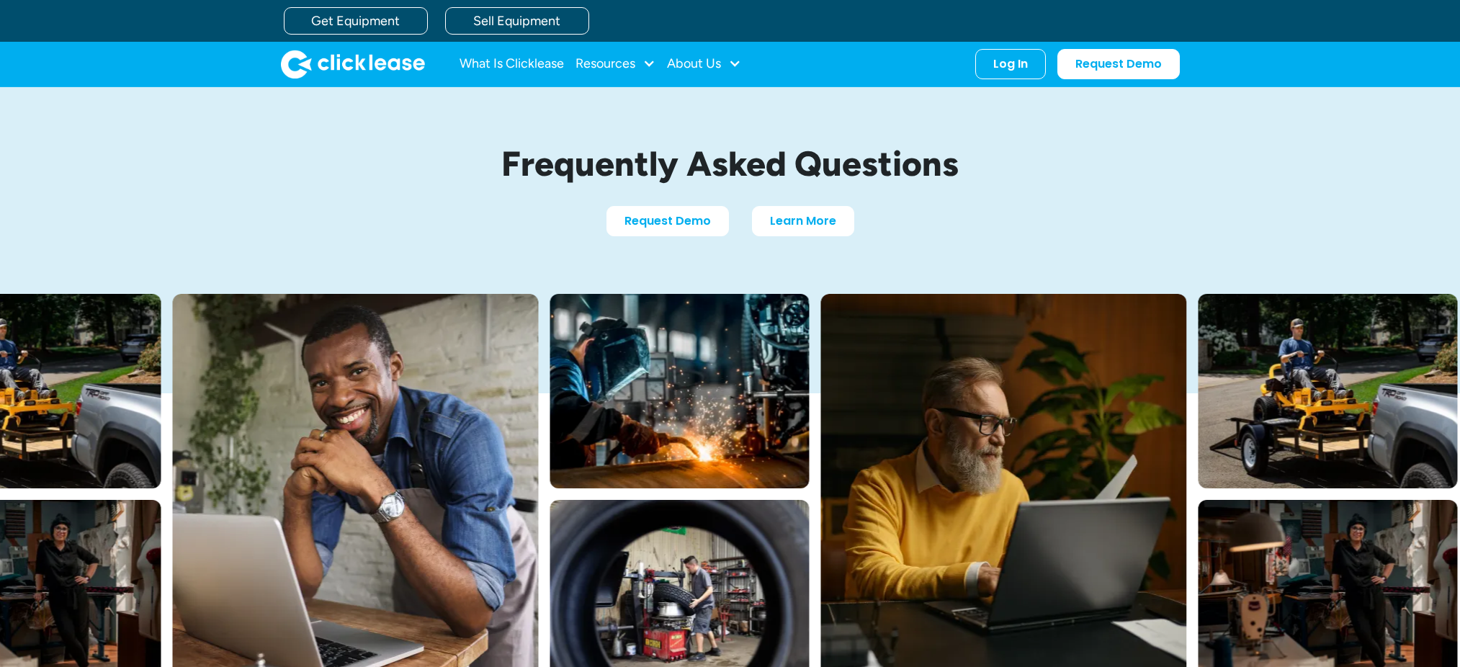 Image resolution: width=1460 pixels, height=667 pixels. What do you see at coordinates (1010, 64) in the screenshot?
I see `div: Log In` at bounding box center [1010, 64].